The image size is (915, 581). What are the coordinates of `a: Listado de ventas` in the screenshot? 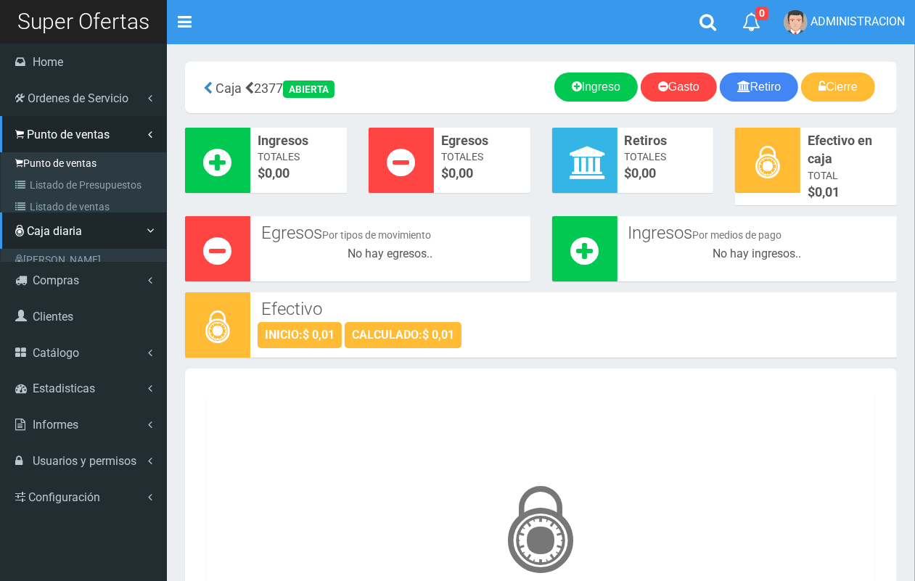 It's located at (85, 207).